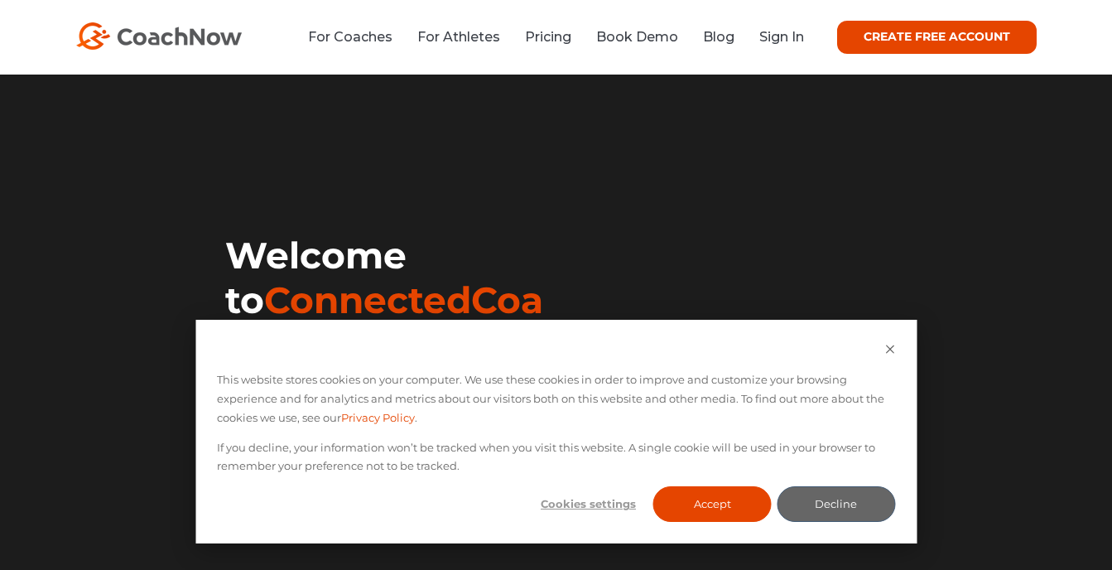 The image size is (1112, 570). Describe the element at coordinates (556, 457) in the screenshot. I see `p: If you decline, your information won’t be tracked when you visit this website. A single cookie wi...` at that location.